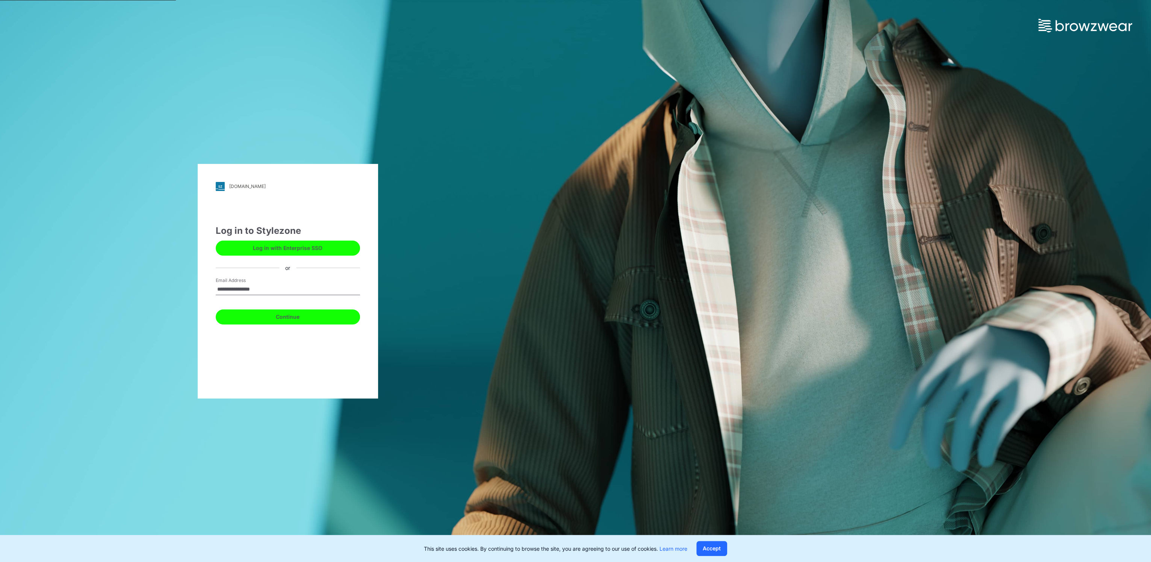  What do you see at coordinates (288, 248) in the screenshot?
I see `button: Log in with Enterprise SSO` at bounding box center [288, 248].